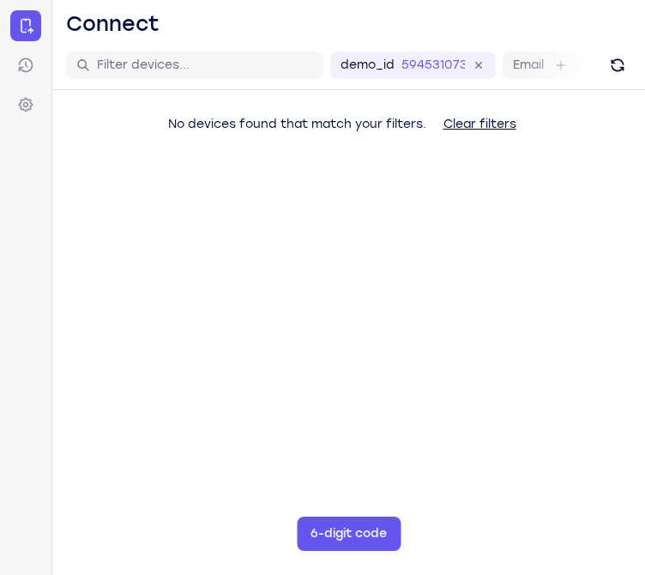 The image size is (645, 575). What do you see at coordinates (348, 533) in the screenshot?
I see `button: 6-digit code` at bounding box center [348, 533].